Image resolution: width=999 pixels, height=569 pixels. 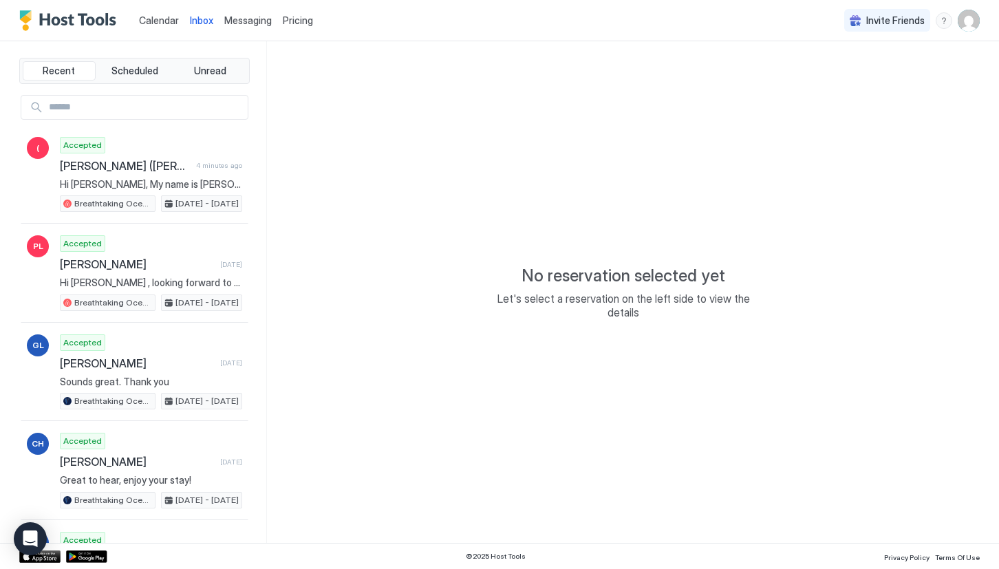 What do you see at coordinates (87, 557) in the screenshot?
I see `div: Google Play Store` at bounding box center [87, 557].